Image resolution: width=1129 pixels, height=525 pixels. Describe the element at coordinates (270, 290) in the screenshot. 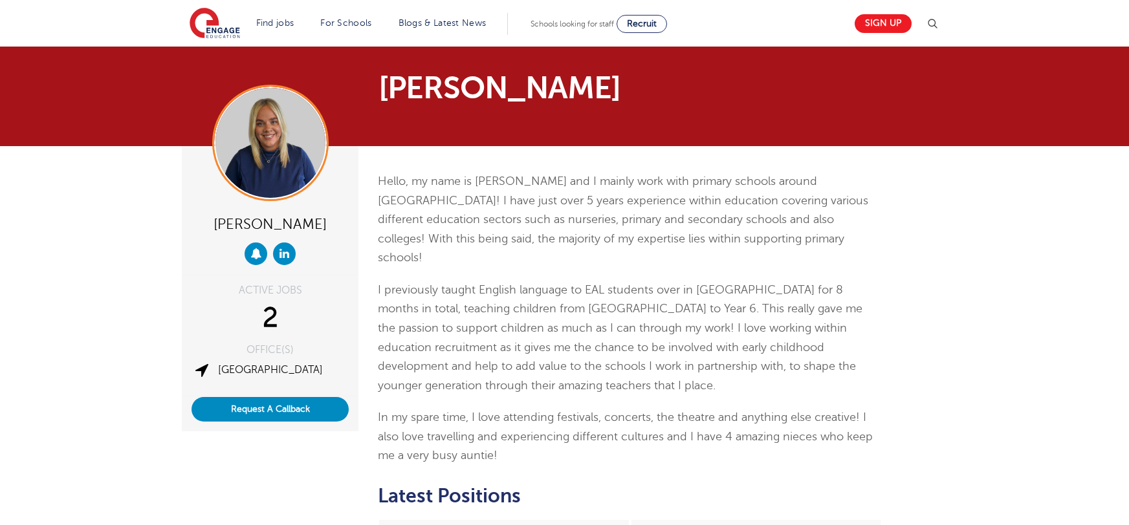

I see `div: ACTIVE JOBS` at that location.